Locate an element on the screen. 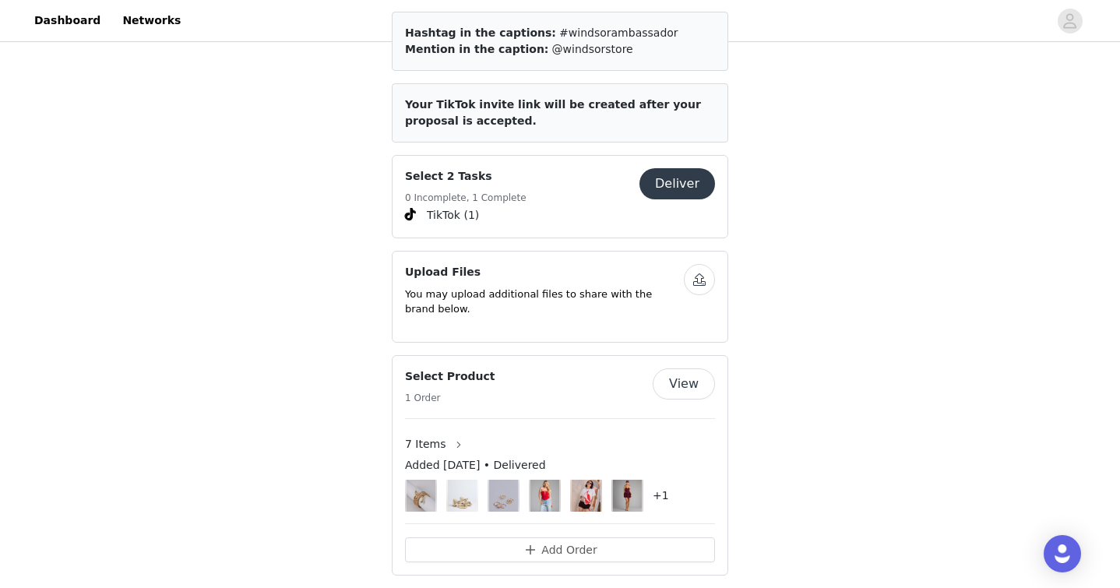 The width and height of the screenshot is (1120, 588). a: Networks is located at coordinates (151, 20).